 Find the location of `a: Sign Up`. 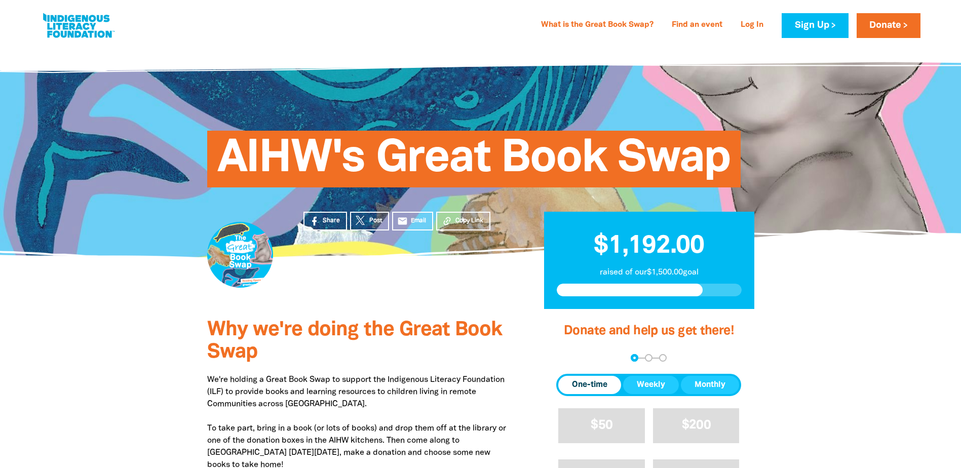

a: Sign Up is located at coordinates (815, 25).